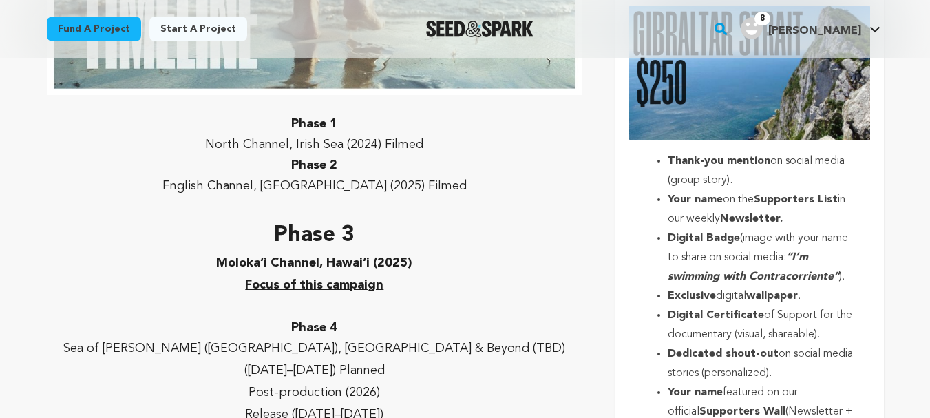 This screenshot has height=418, width=930. Describe the element at coordinates (198, 29) in the screenshot. I see `a: Start a project` at that location.